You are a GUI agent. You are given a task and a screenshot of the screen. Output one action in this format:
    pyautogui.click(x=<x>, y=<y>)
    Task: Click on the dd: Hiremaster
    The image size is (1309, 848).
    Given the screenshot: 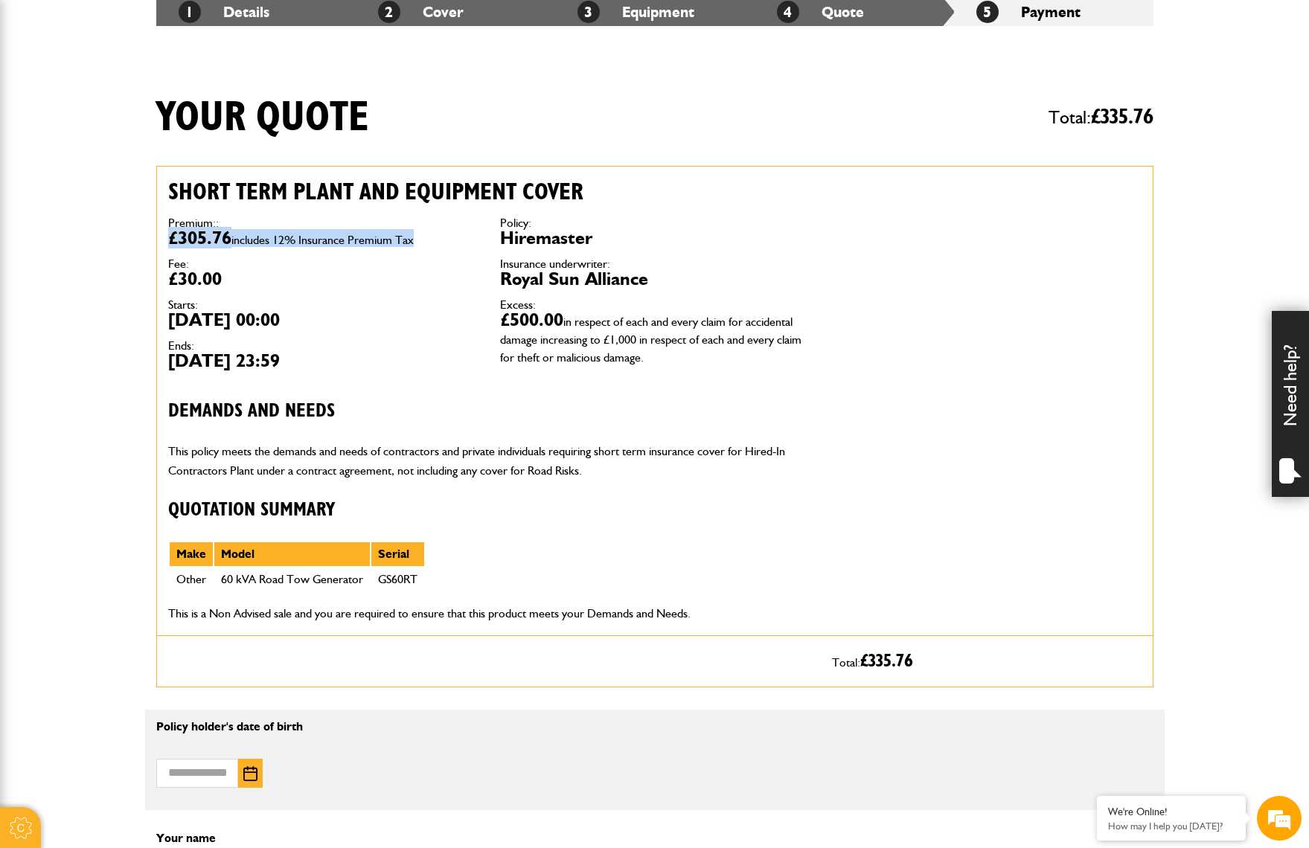 What is the action you would take?
    pyautogui.click(x=655, y=238)
    